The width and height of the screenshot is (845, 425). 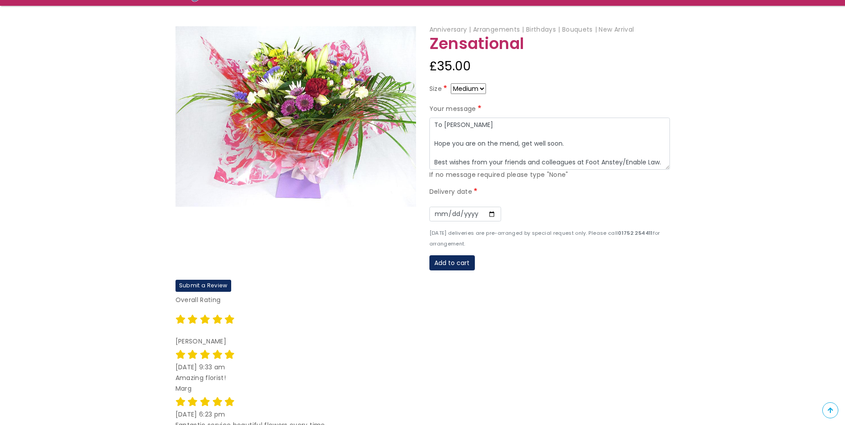 I want to click on div: Marg, so click(x=423, y=389).